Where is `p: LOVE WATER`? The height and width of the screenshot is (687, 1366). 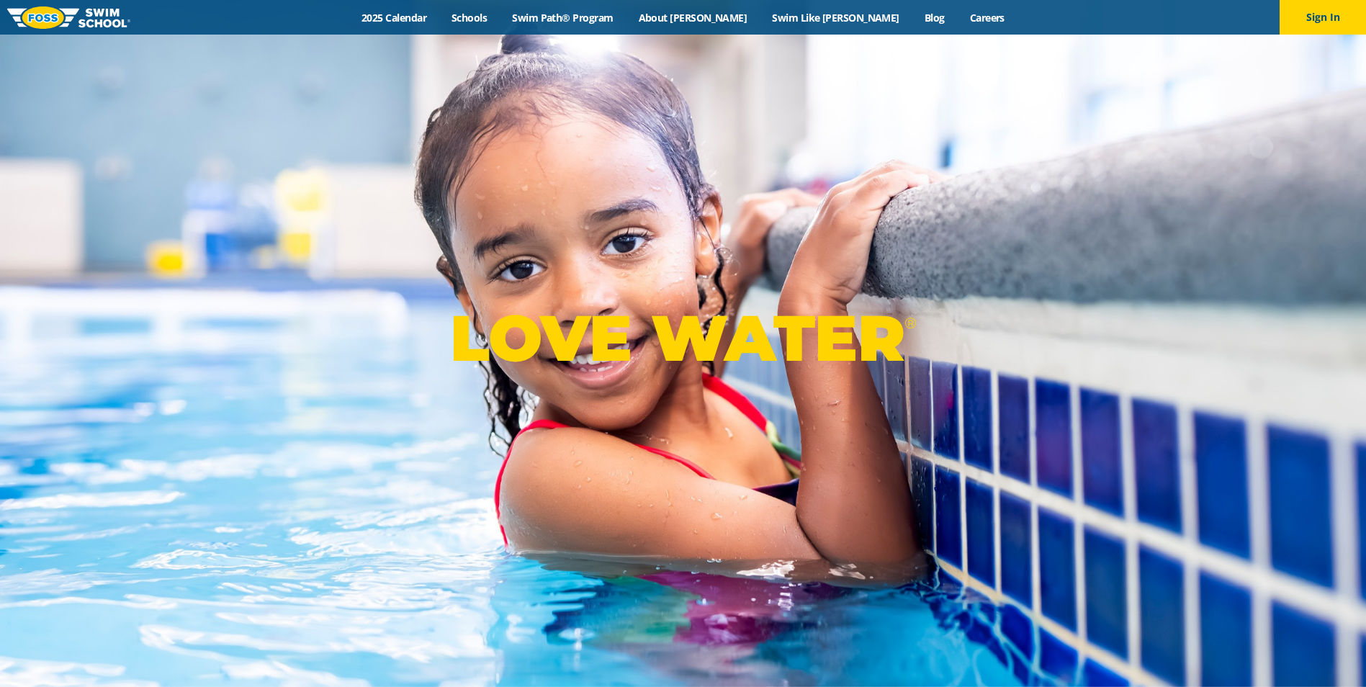
p: LOVE WATER is located at coordinates (683, 338).